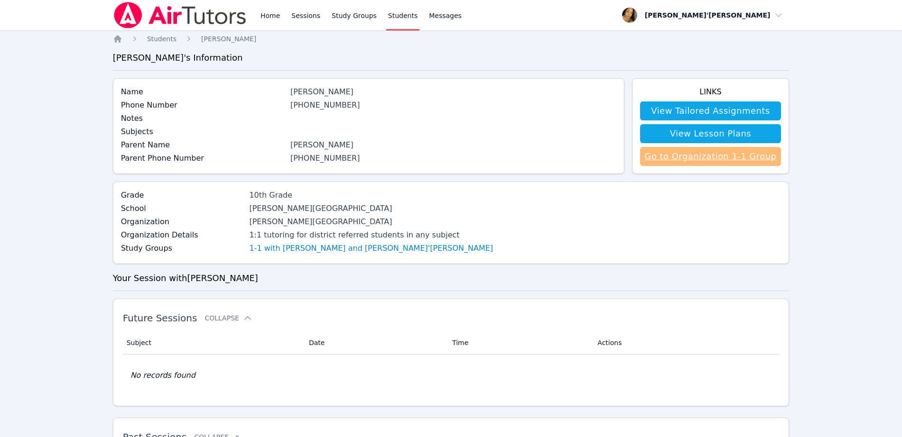  Describe the element at coordinates (451, 376) in the screenshot. I see `td: No records found` at that location.